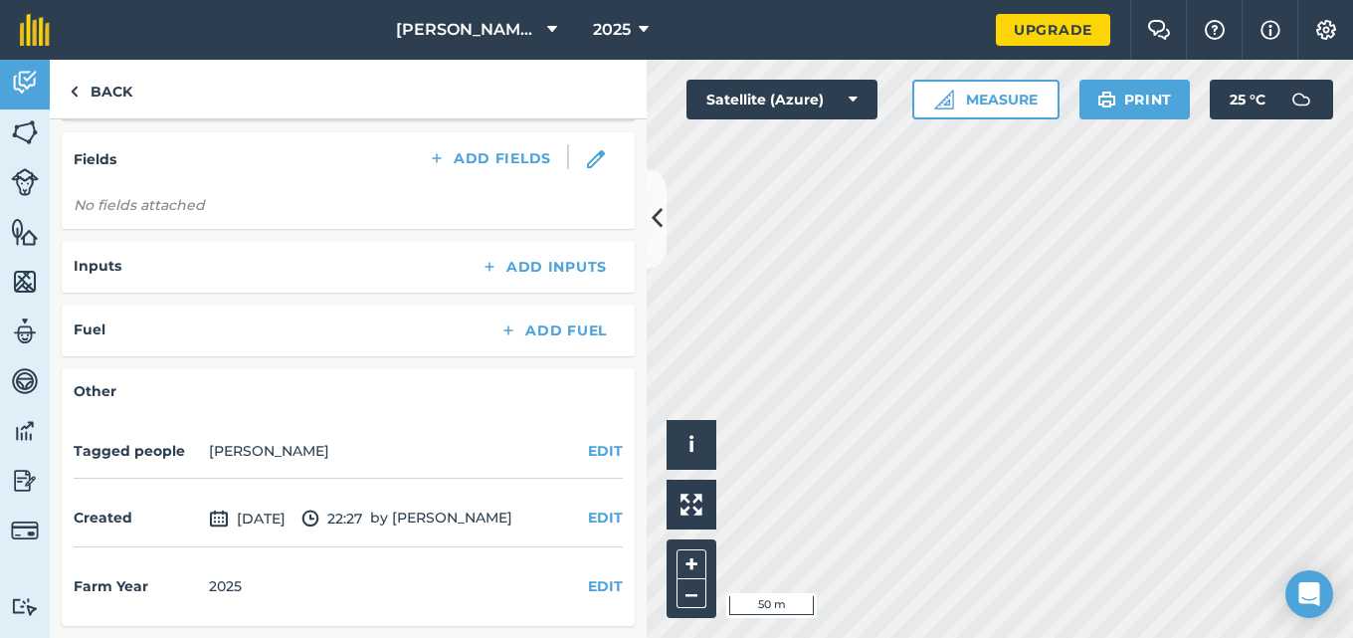  Describe the element at coordinates (489, 158) in the screenshot. I see `button: Add Fields` at that location.